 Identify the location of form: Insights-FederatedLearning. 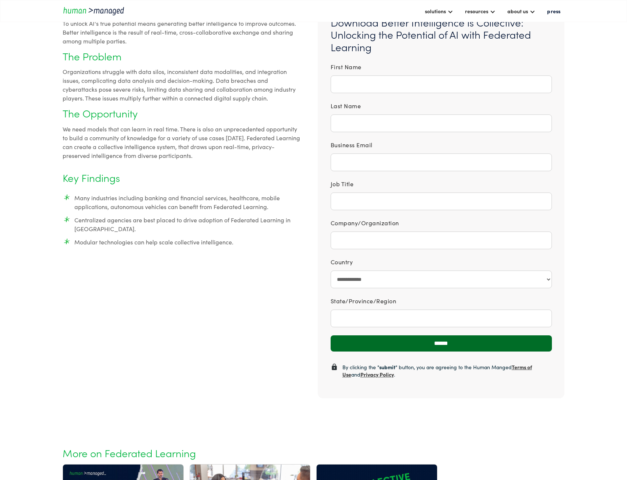
(441, 196).